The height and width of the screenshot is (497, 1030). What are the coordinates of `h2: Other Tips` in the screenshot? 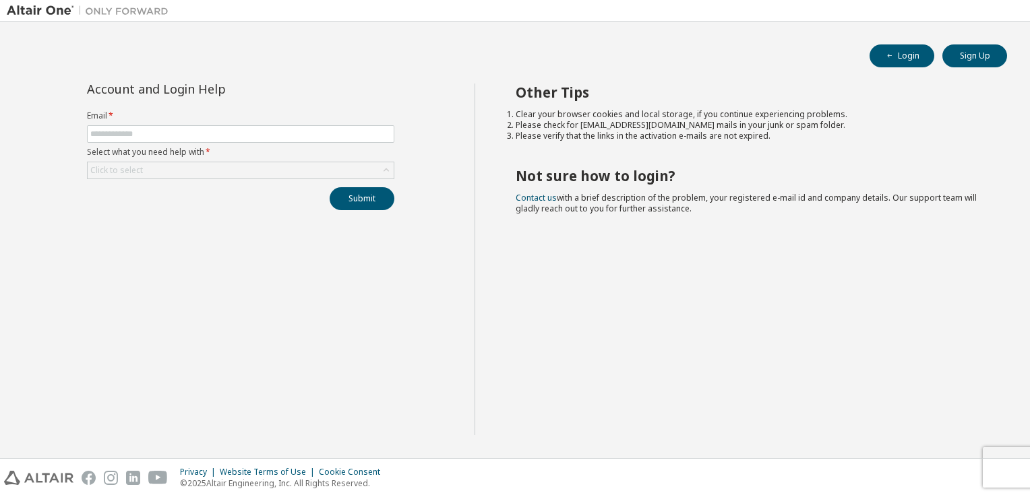 It's located at (750, 92).